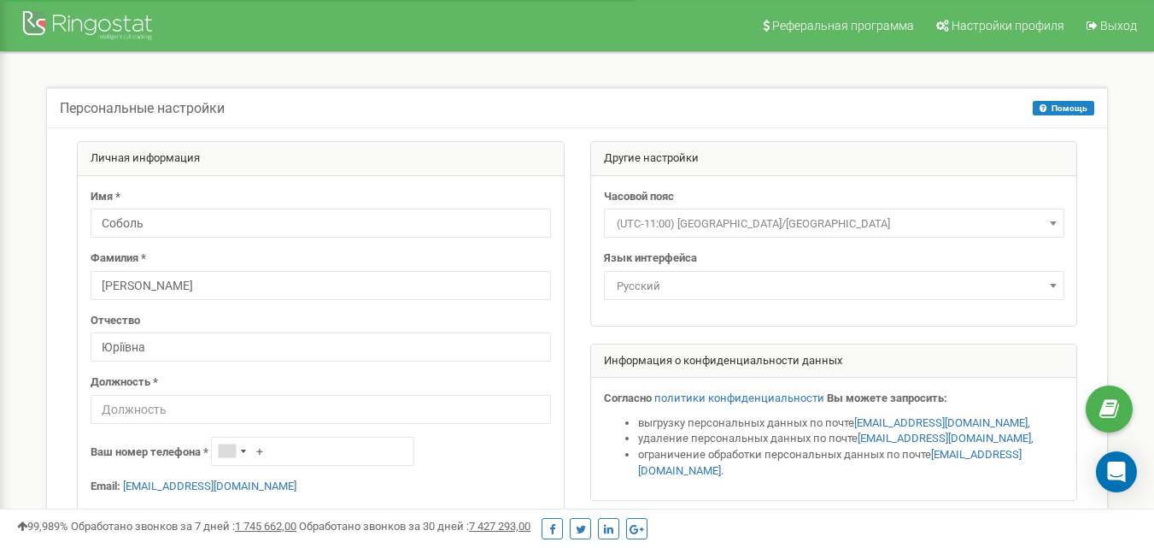 The width and height of the screenshot is (1154, 548). What do you see at coordinates (851, 423) in the screenshot?
I see `li: выгрузку персональных данных по почте ,` at bounding box center [851, 423].